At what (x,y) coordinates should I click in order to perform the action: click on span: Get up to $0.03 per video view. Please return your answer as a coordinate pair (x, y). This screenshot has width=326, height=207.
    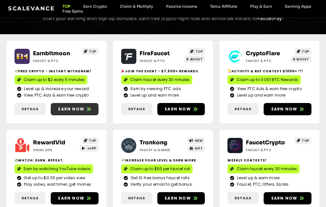
    Looking at the image, I should click on (54, 178).